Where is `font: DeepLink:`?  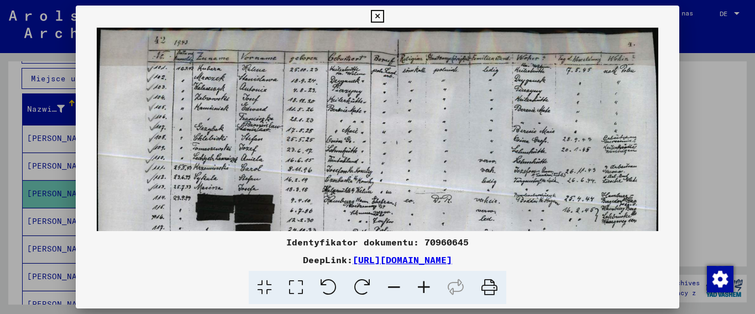
font: DeepLink: is located at coordinates (328, 260).